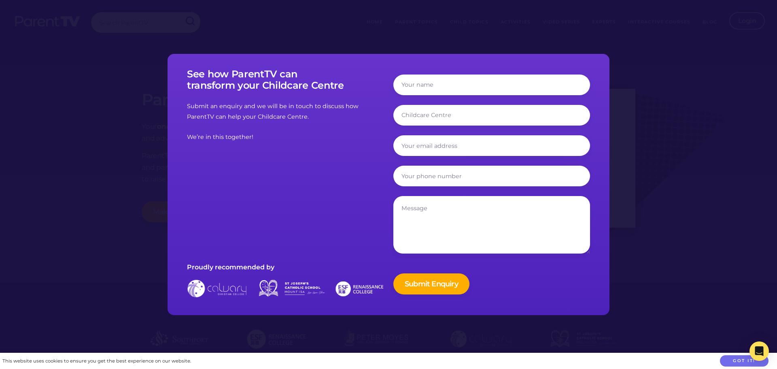 Image resolution: width=777 pixels, height=369 pixels. What do you see at coordinates (492, 85) in the screenshot?
I see `input: Your name` at bounding box center [492, 85].